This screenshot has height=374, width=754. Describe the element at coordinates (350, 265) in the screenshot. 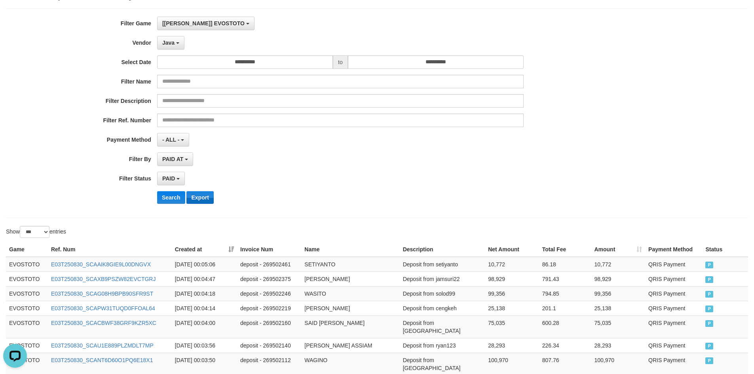

I see `td: SETIYANTO` at that location.